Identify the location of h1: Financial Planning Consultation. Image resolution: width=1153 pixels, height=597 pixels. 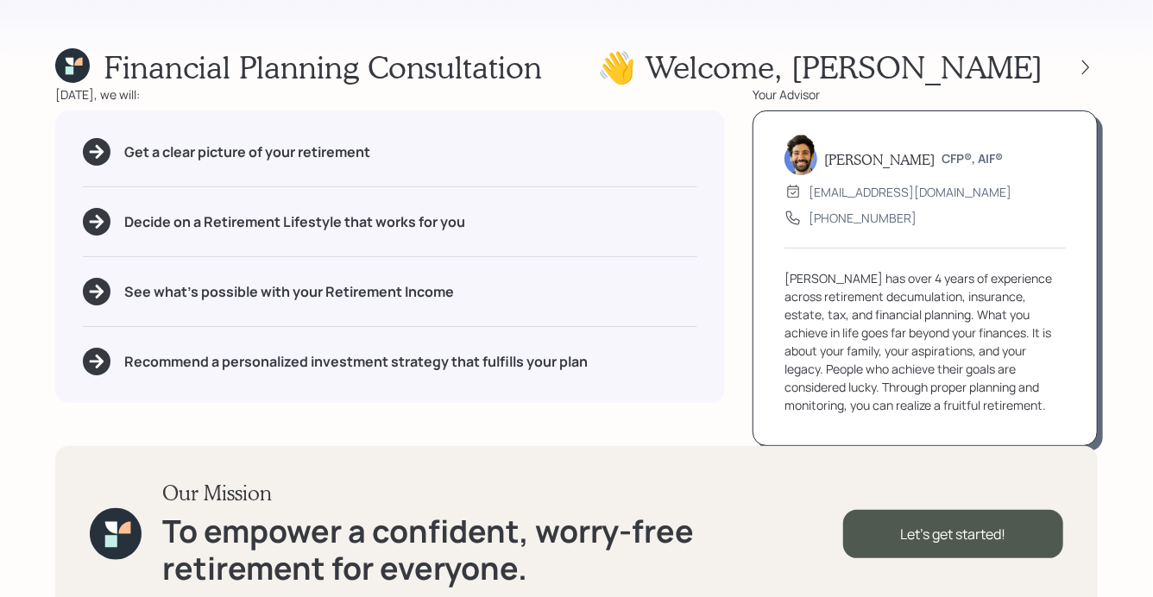
(323, 66).